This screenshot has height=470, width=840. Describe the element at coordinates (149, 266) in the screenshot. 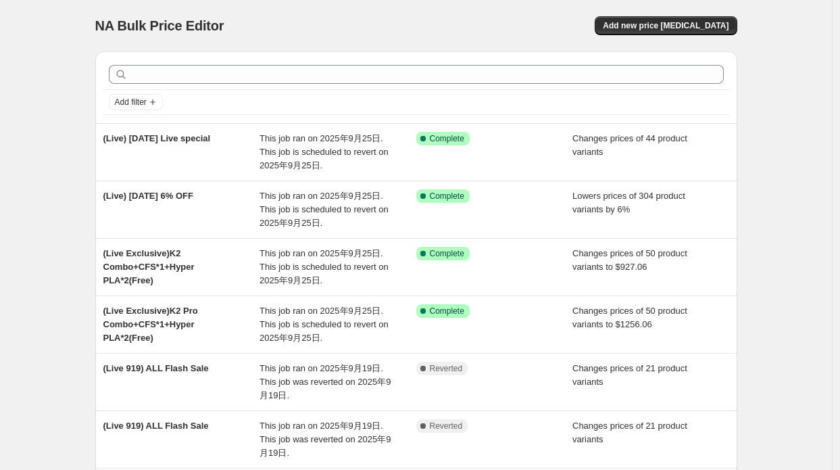

I see `span: (Live Exclusive)K2 Combo+CFS*1+Hyper PLA*2(Free)` at that location.